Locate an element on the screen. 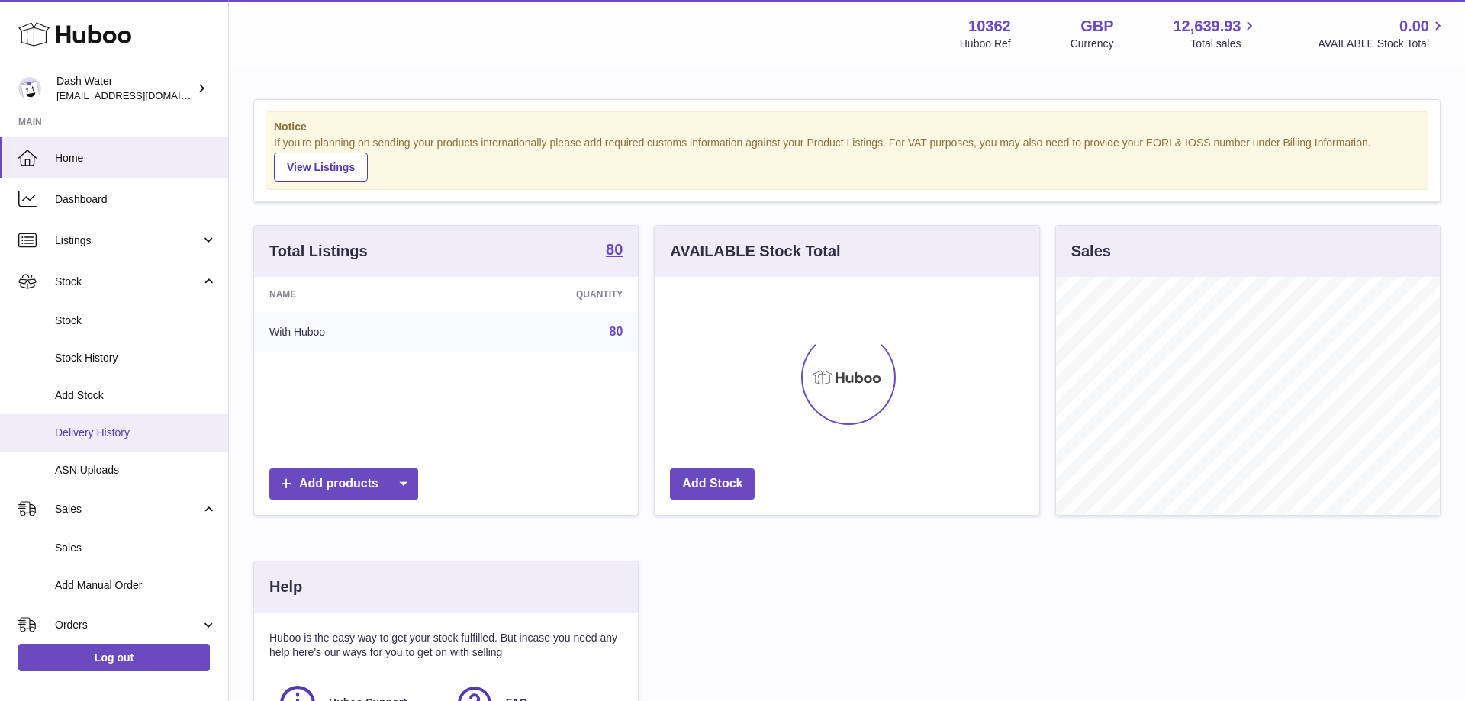 This screenshot has height=701, width=1465. p: Huboo is the easy way to get your stock fulfilled. But incase you need any help here's our ways f... is located at coordinates (446, 646).